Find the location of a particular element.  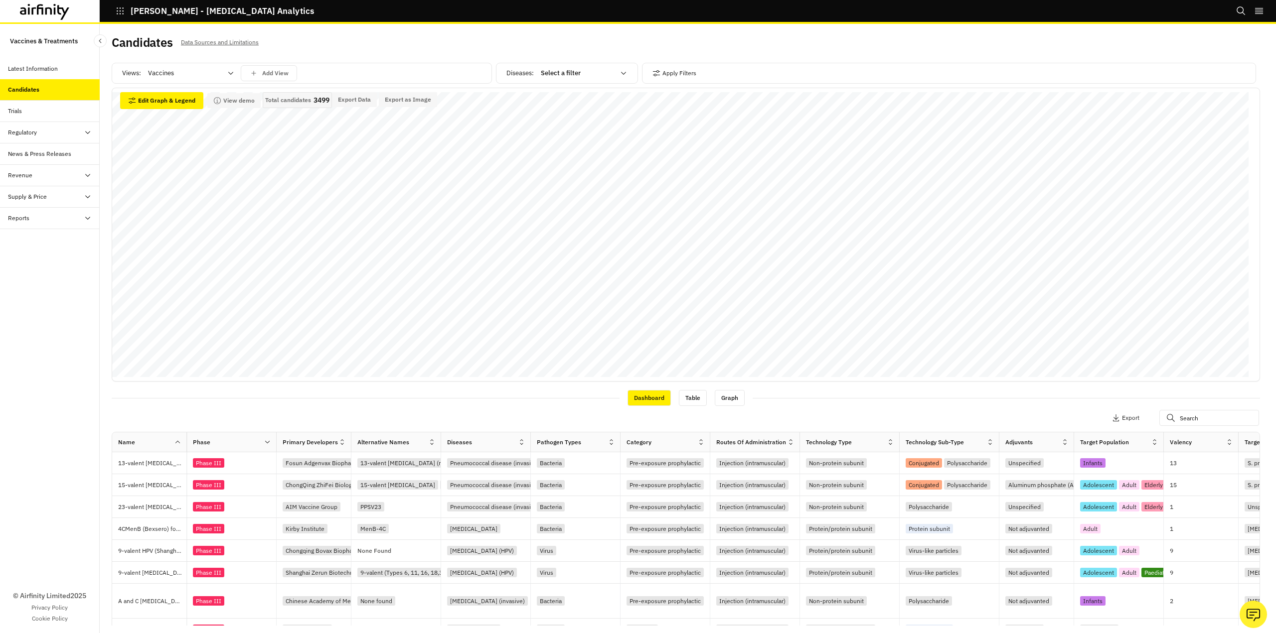

div: Adjuvants is located at coordinates (1019, 443).